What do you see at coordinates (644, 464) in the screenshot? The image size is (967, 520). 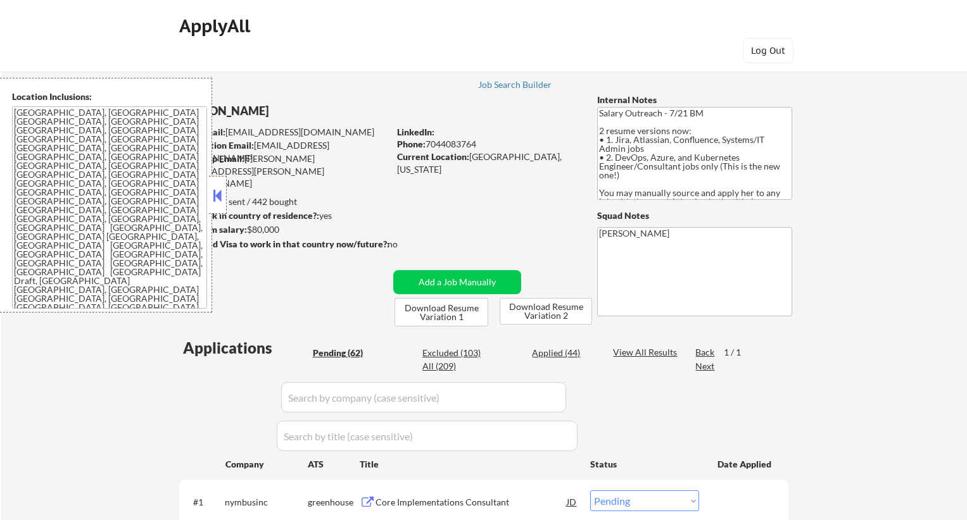 I see `div: Status` at bounding box center [644, 464].